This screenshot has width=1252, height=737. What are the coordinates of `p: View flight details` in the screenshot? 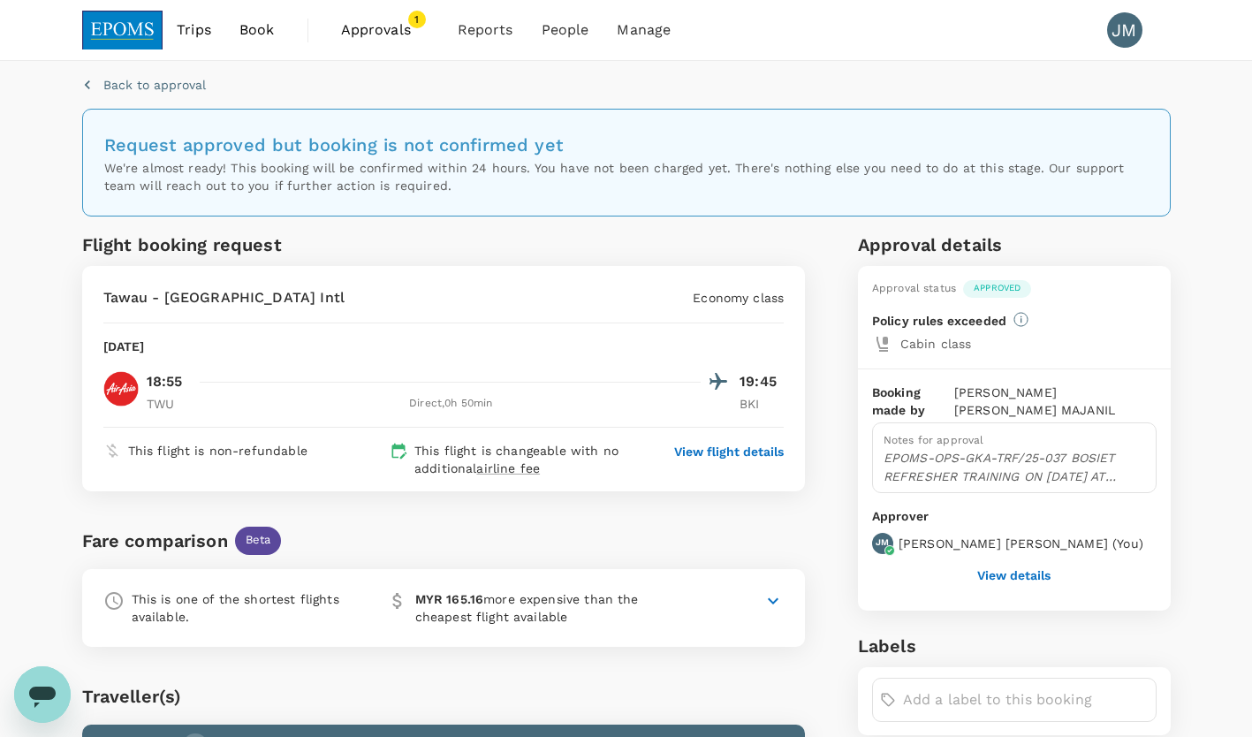 It's located at (729, 451).